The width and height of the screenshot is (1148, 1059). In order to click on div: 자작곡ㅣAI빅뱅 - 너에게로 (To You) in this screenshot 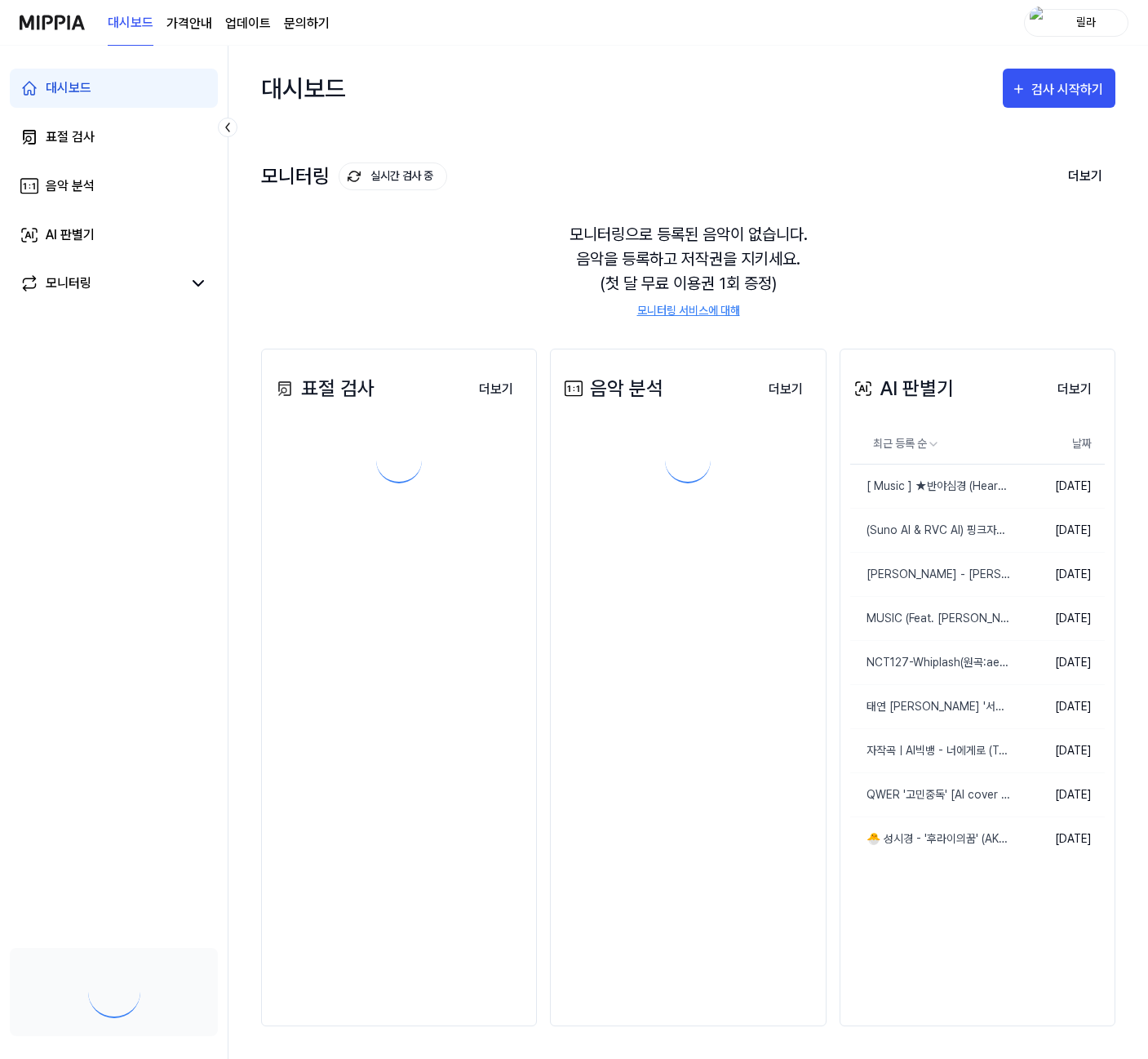, I will do `click(930, 751)`.